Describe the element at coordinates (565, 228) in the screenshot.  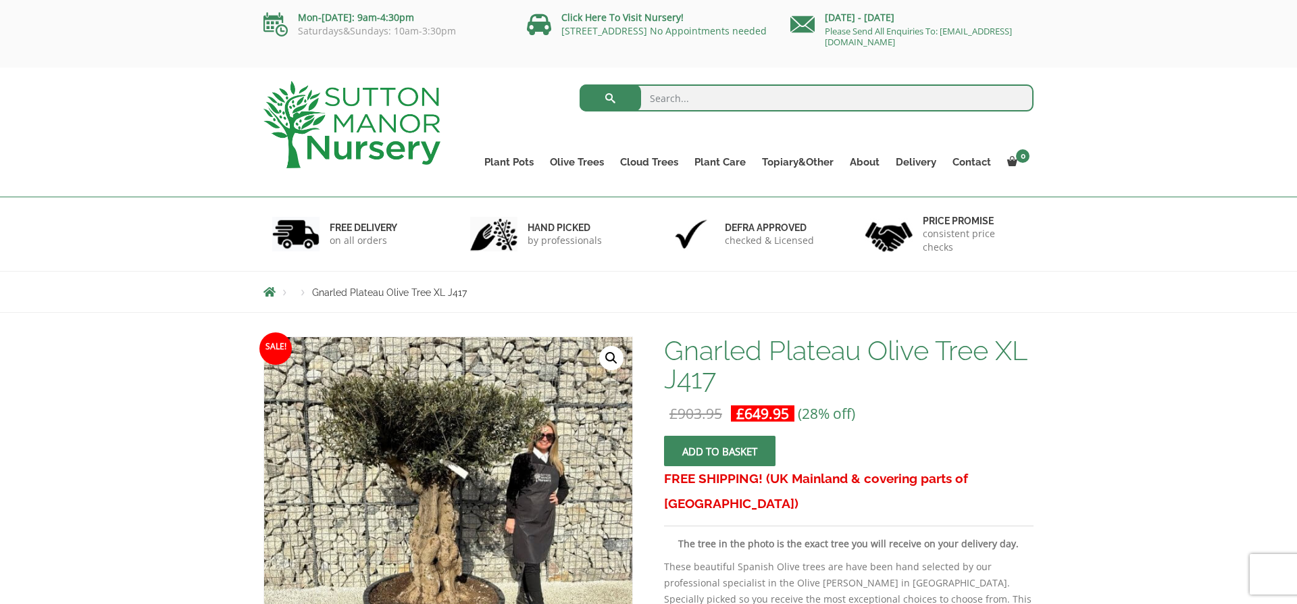
I see `h6: hand picked` at that location.